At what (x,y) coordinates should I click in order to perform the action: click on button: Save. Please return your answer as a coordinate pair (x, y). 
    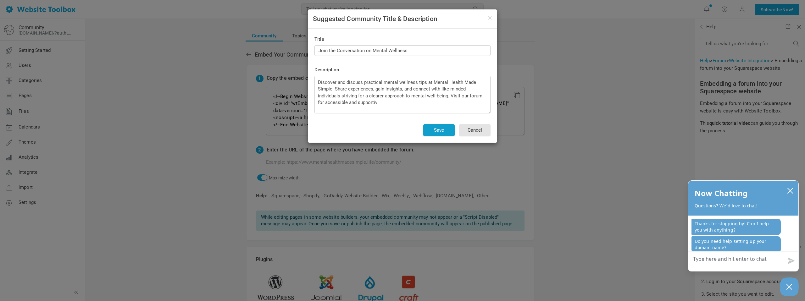
    Looking at the image, I should click on (439, 130).